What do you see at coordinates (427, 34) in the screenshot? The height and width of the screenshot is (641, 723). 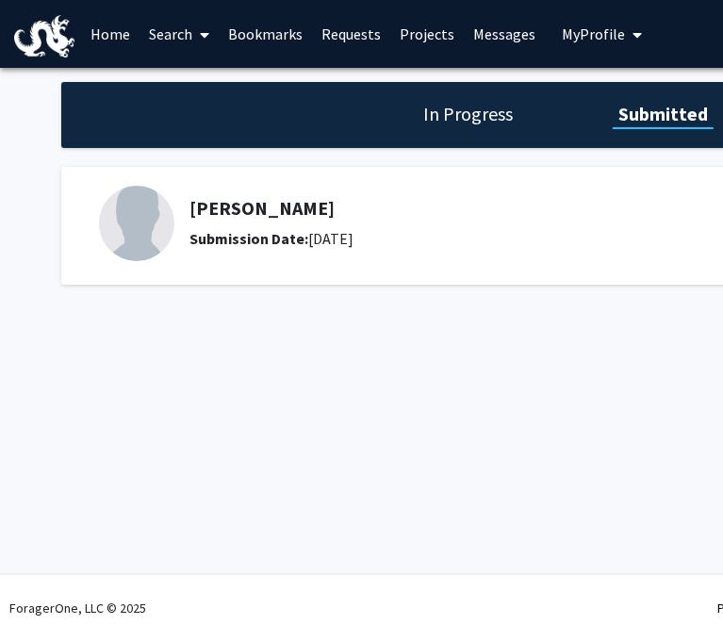 I see `a: Projects` at bounding box center [427, 34].